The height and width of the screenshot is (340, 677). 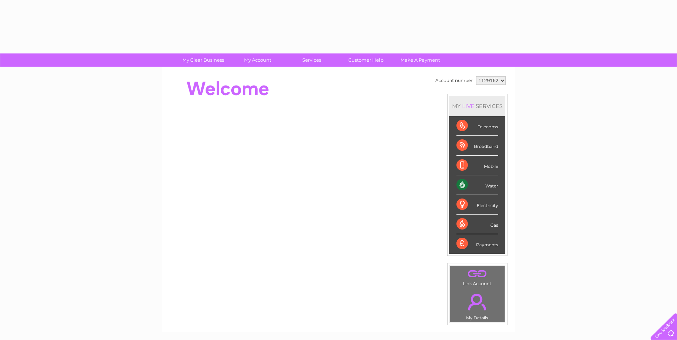 What do you see at coordinates (477, 224) in the screenshot?
I see `div: Gas` at bounding box center [477, 224].